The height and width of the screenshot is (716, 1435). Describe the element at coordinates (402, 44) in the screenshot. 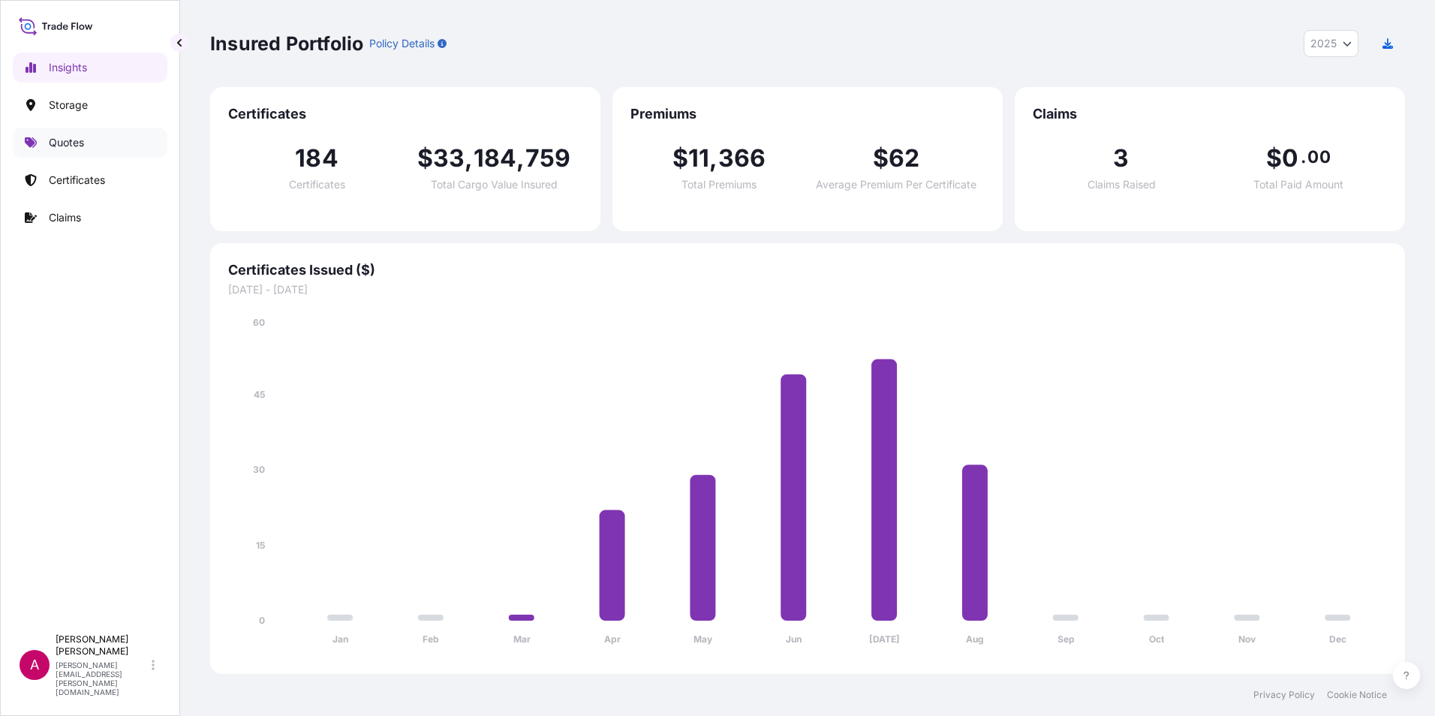

I see `p: Policy Details` at that location.